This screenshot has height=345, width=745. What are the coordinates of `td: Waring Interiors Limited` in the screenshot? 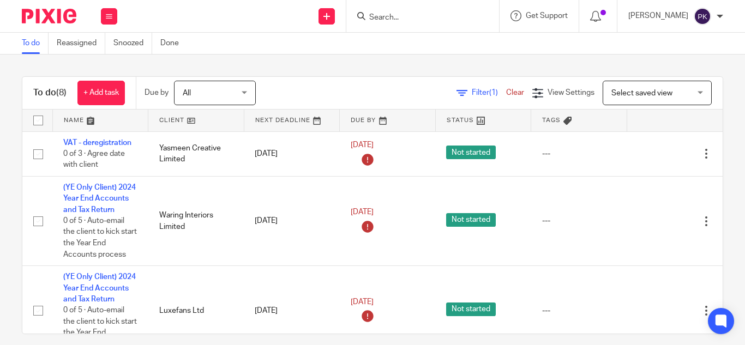 It's located at (196, 221).